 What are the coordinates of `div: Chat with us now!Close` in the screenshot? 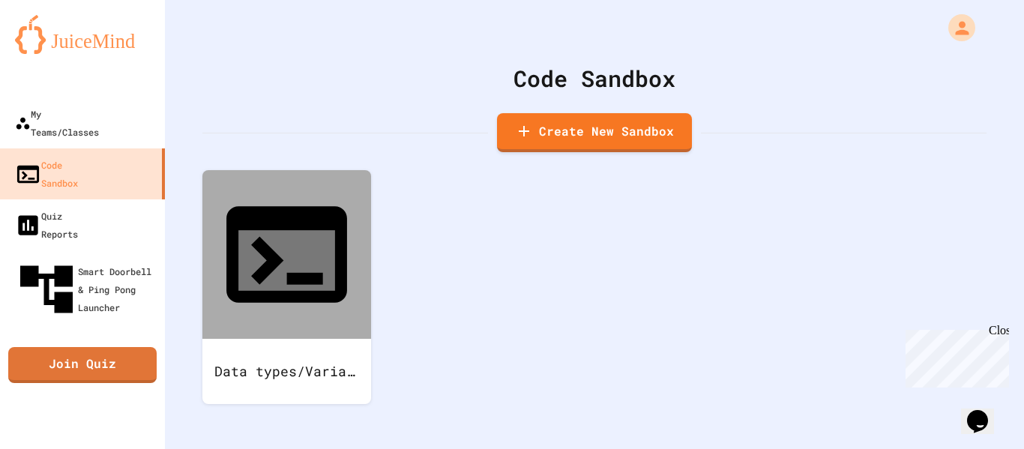 It's located at (55, 50).